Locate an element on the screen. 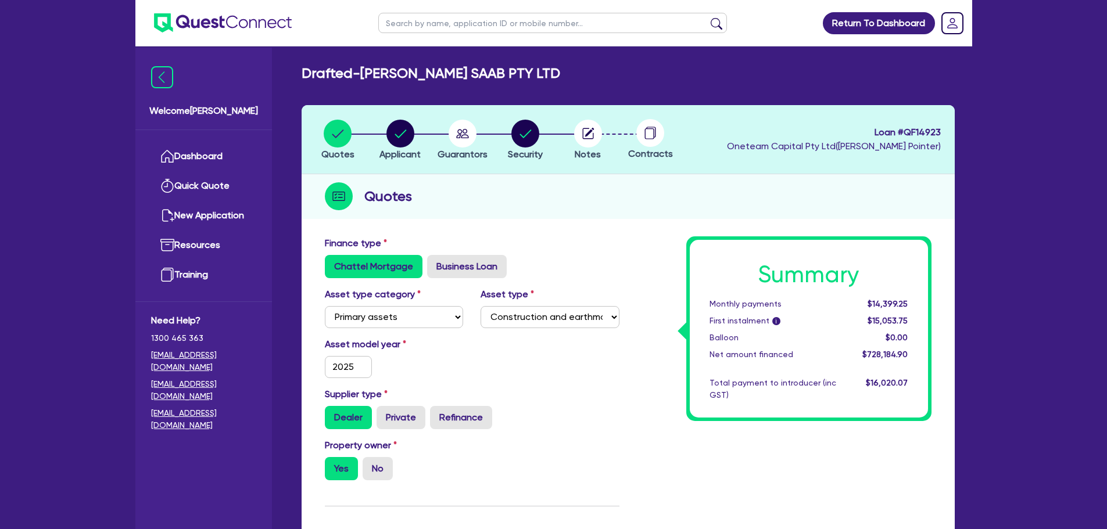 This screenshot has width=1107, height=529. div: Total payment to introducer (inc GST) is located at coordinates (773, 389).